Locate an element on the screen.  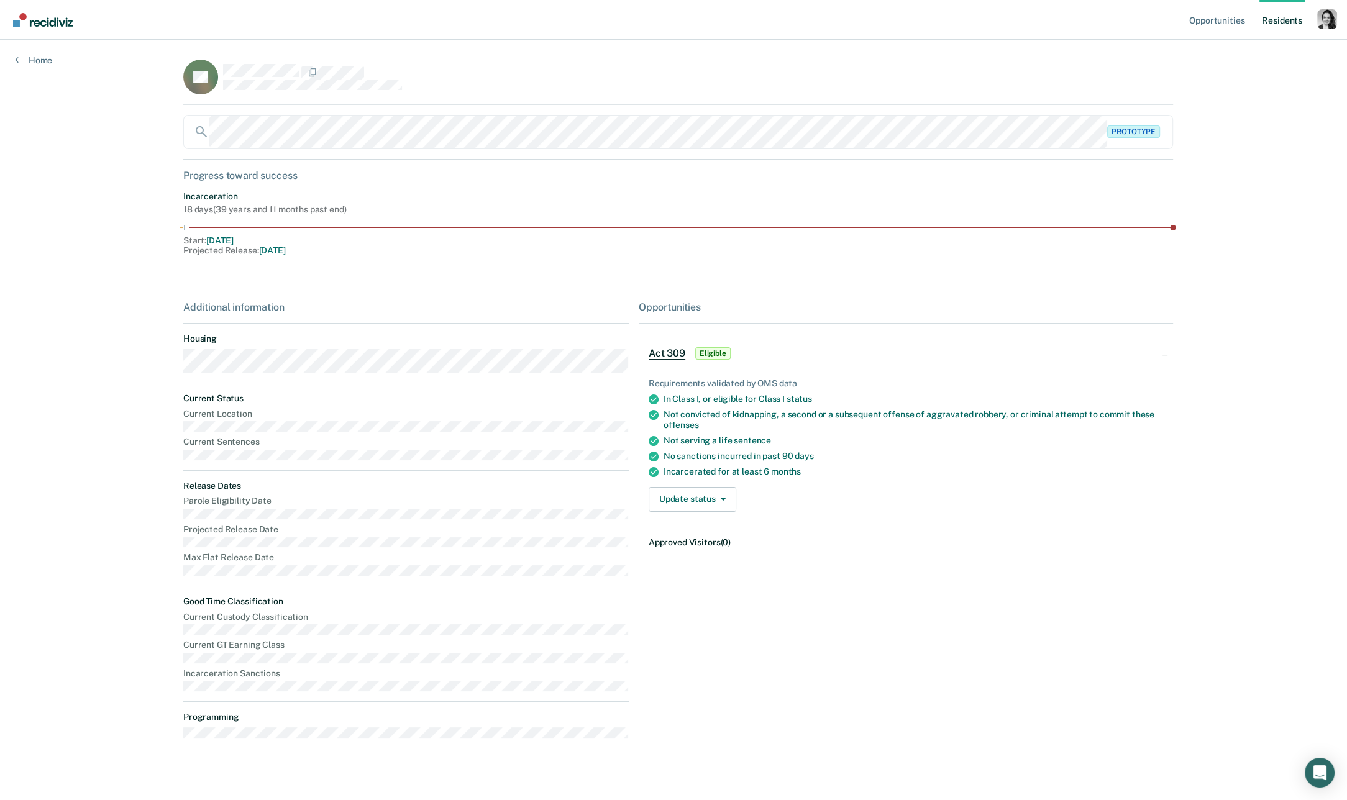
dt: Current Sentences is located at coordinates (406, 442).